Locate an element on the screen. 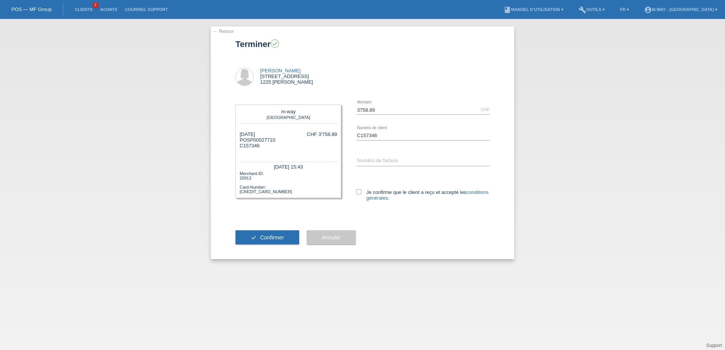 The height and width of the screenshot is (350, 725). button: check Confirmer is located at coordinates (267, 238).